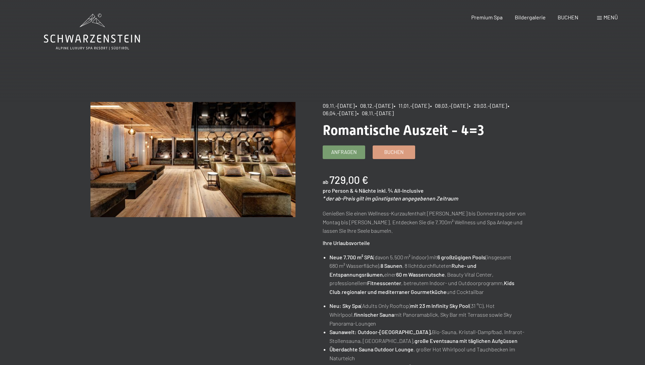 The width and height of the screenshot is (645, 365). What do you see at coordinates (390, 198) in the screenshot?
I see `em: * der ab-Preis gilt im günstigsten angegebenen Zeitraum` at bounding box center [390, 198].